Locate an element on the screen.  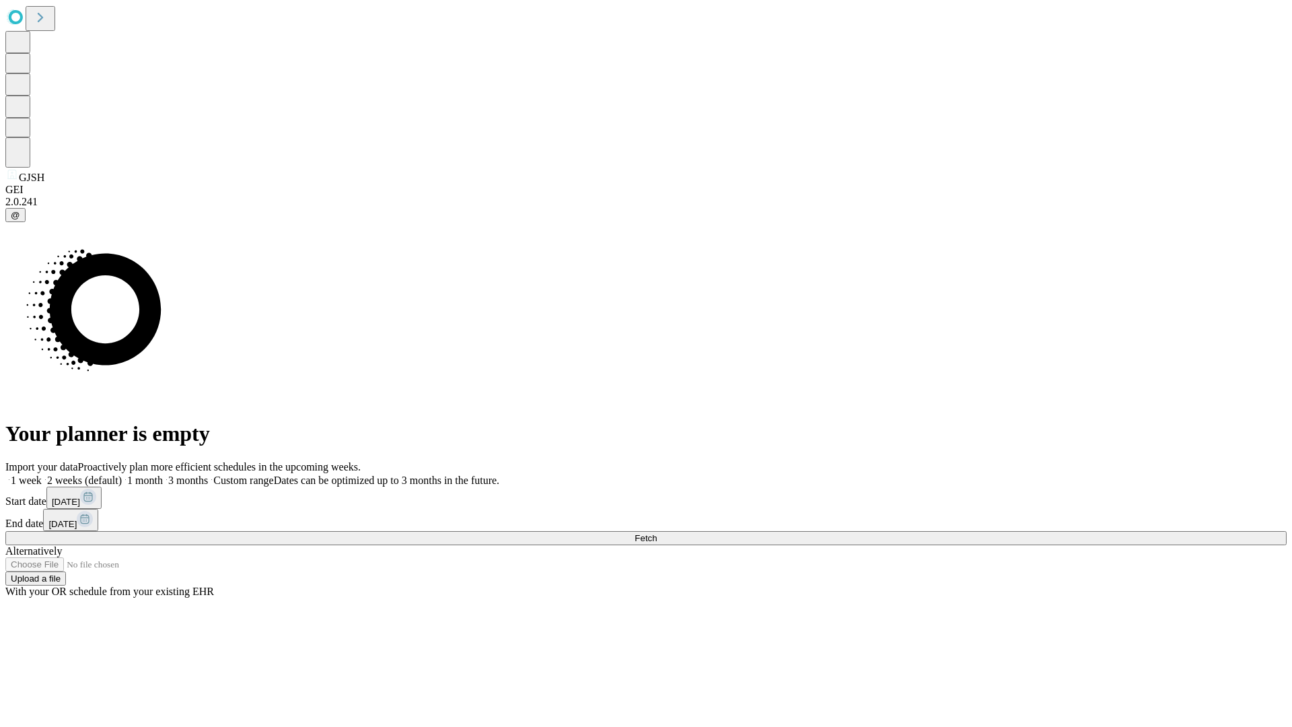
span: Proactively plan more efficient schedules in the upcoming weeks. is located at coordinates (219, 466).